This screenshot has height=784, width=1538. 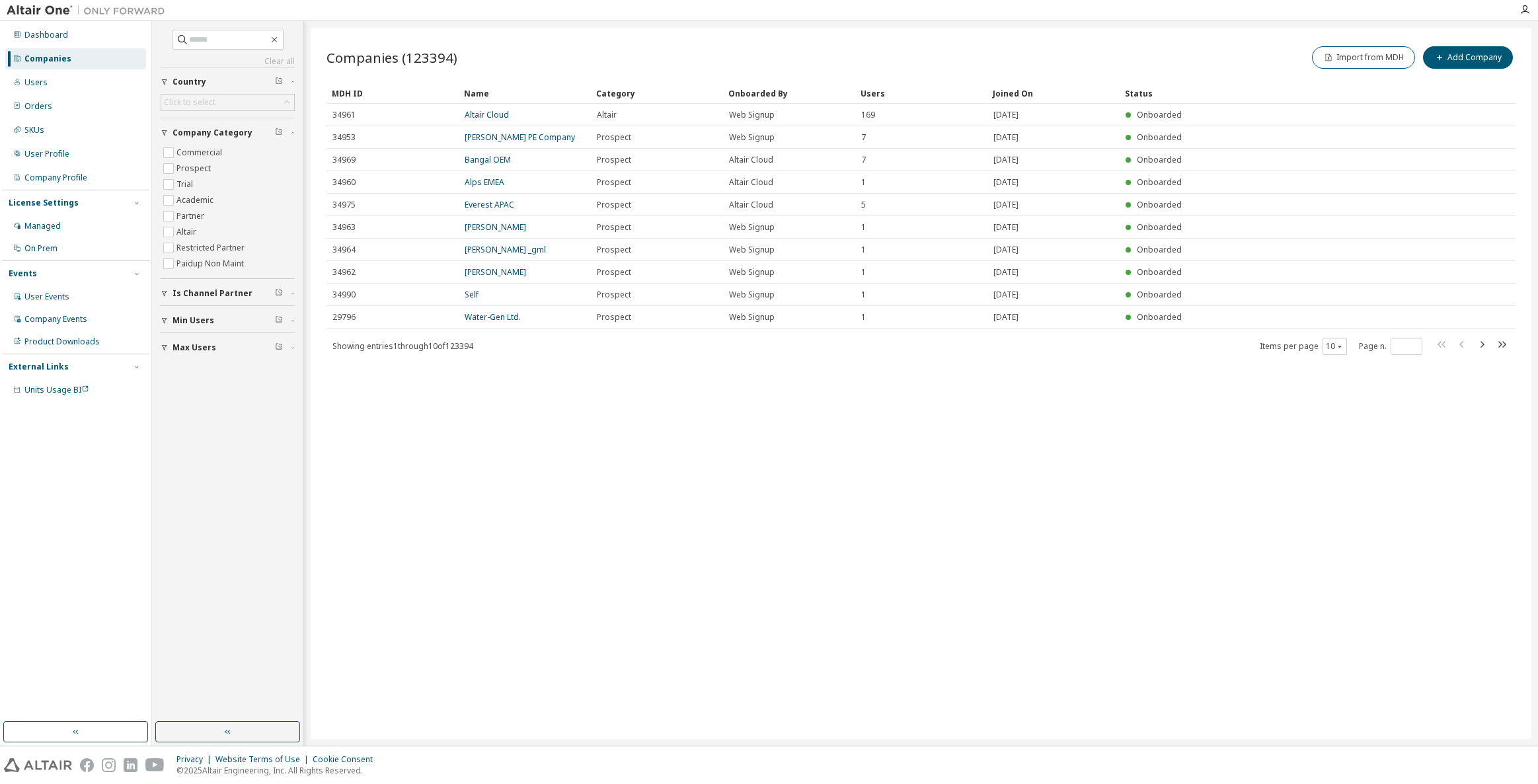 What do you see at coordinates (1363, 58) in the screenshot?
I see `button: Import from MDH` at bounding box center [1363, 58].